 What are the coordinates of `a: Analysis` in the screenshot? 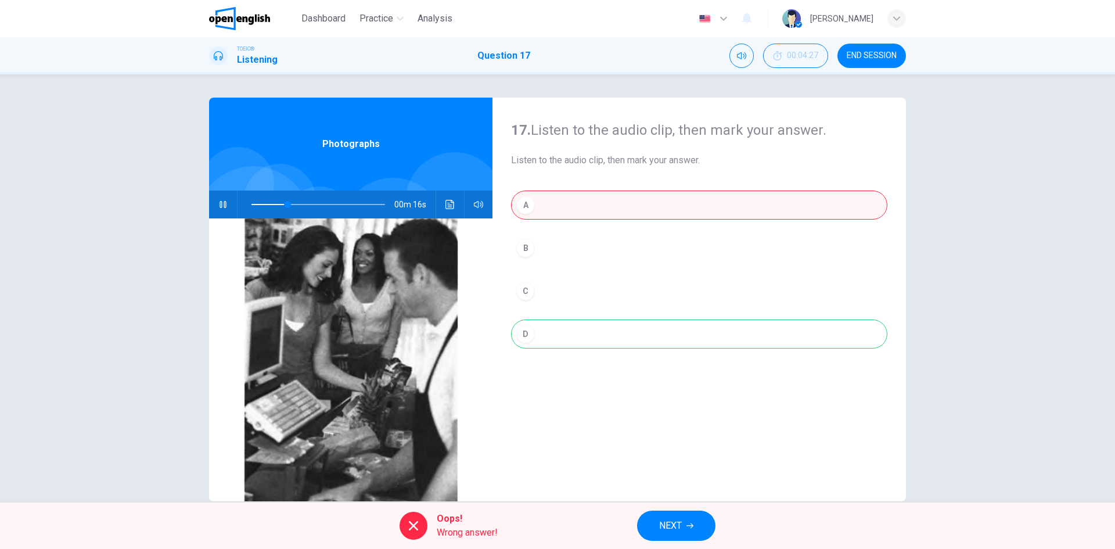 It's located at (435, 19).